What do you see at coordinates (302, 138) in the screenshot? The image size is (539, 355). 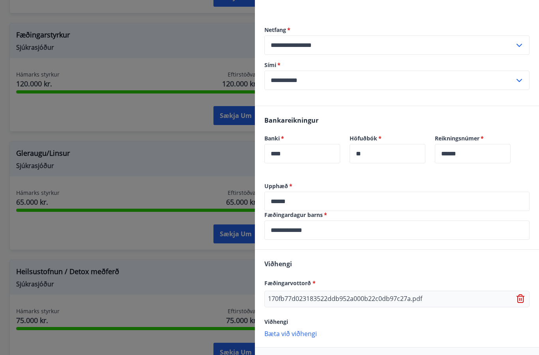 I see `label: Banki` at bounding box center [302, 138].